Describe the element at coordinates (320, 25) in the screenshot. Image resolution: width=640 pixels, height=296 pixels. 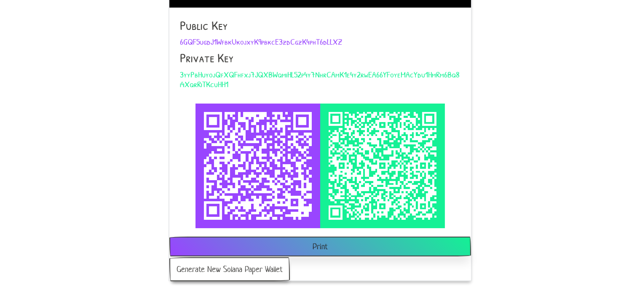
I see `h4: Public Key` at that location.